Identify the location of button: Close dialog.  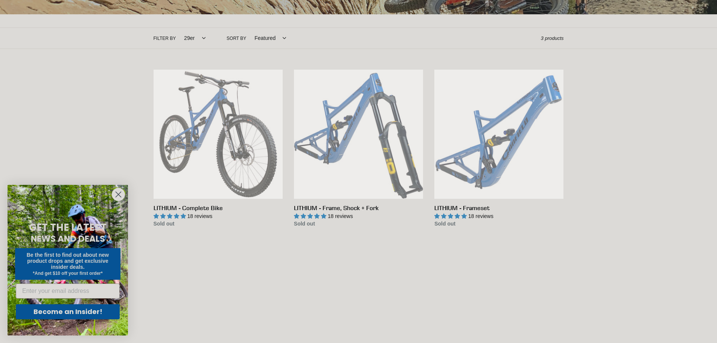
(118, 194).